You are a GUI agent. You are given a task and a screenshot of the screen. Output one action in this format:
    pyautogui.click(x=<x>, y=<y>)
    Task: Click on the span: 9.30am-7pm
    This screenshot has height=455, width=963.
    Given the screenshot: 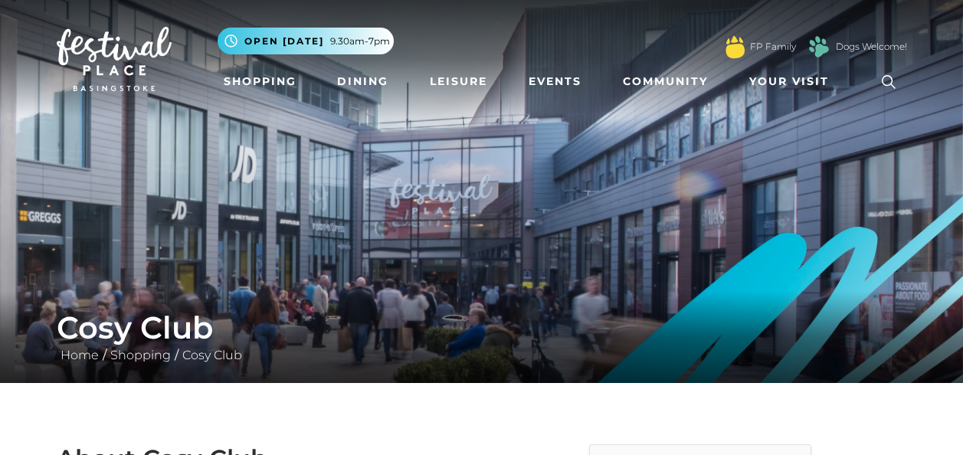 What is the action you would take?
    pyautogui.click(x=360, y=41)
    